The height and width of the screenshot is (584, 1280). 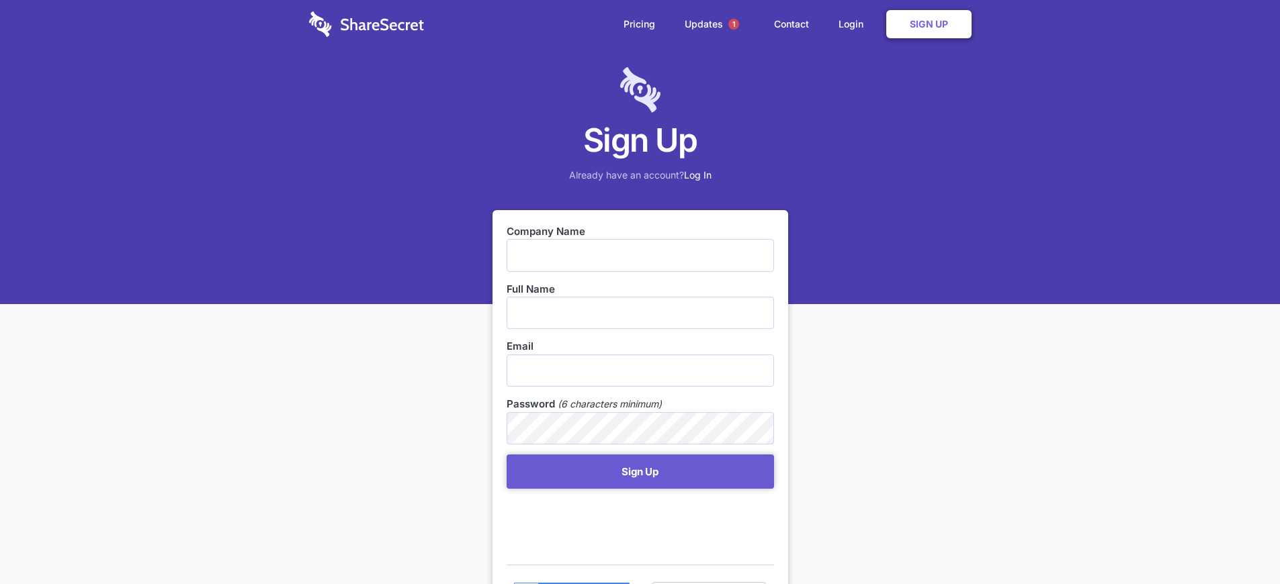 What do you see at coordinates (640, 347) in the screenshot?
I see `label: Email` at bounding box center [640, 347].